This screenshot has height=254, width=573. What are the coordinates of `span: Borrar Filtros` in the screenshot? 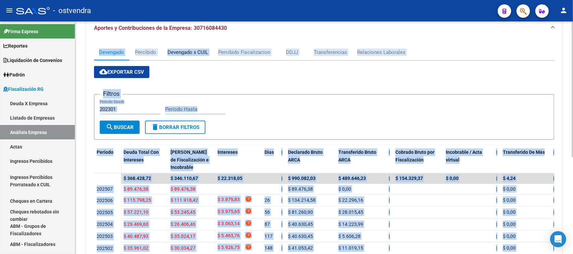 It's located at (175, 128).